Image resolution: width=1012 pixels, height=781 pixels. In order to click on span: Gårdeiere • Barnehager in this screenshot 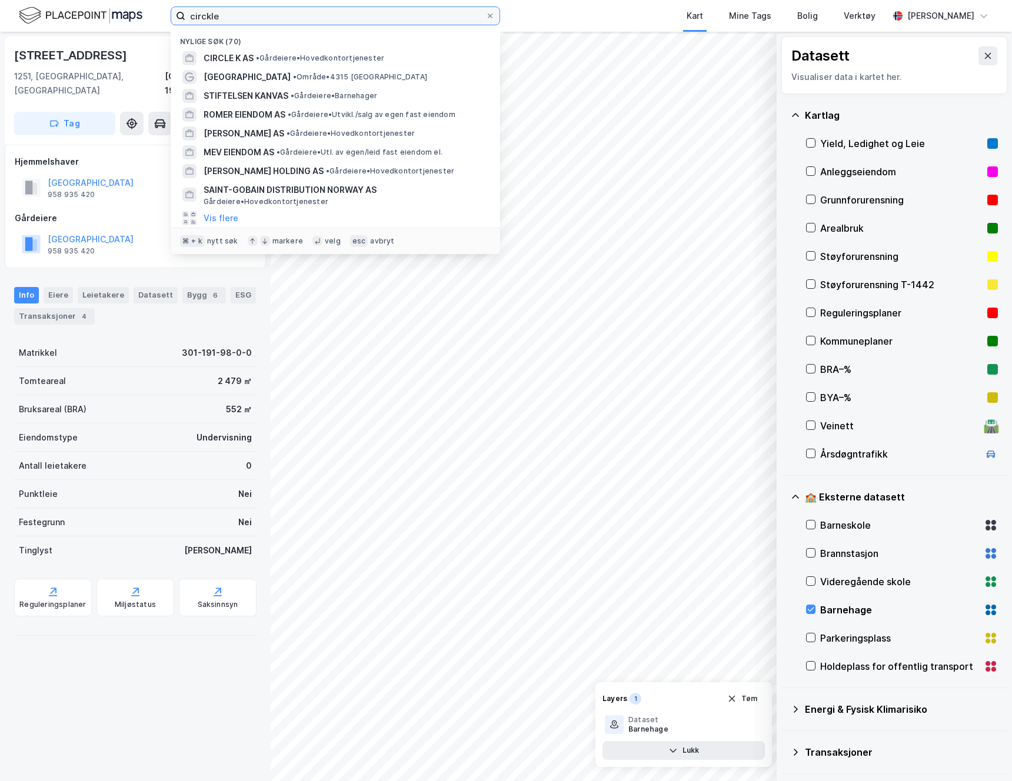, I will do `click(334, 96)`.